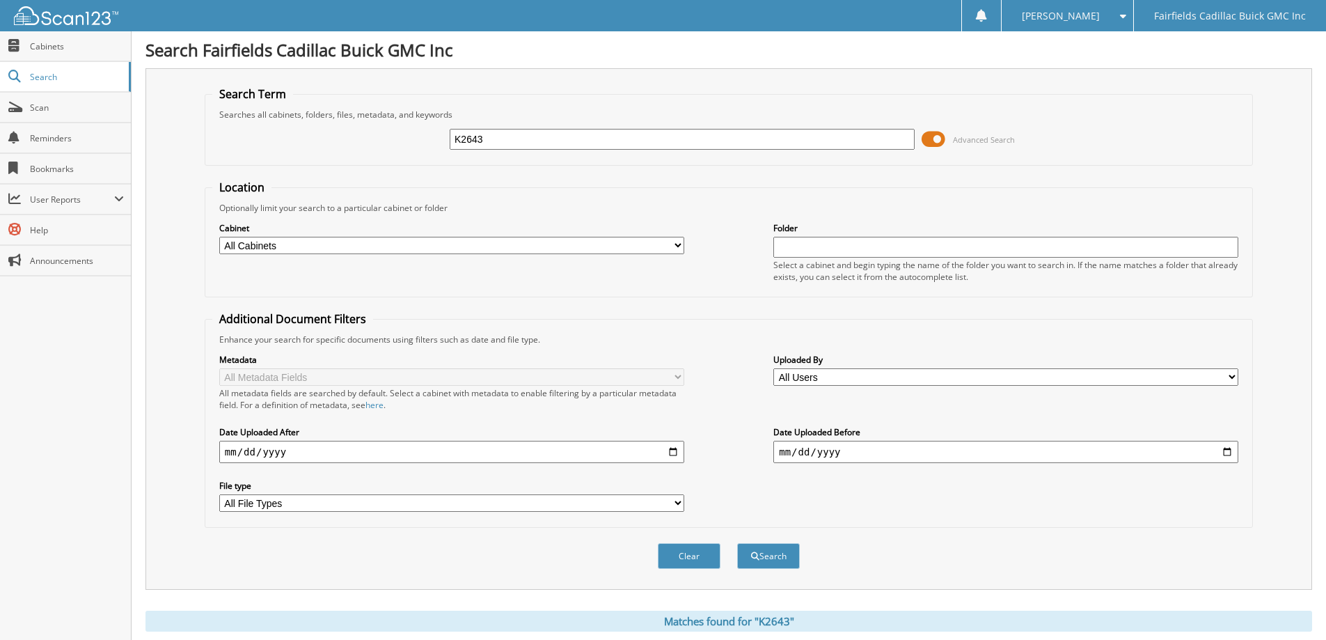 This screenshot has width=1326, height=640. Describe the element at coordinates (452, 399) in the screenshot. I see `div: All metadata fields are searched by default. Select a cabinet with metadata to enable filtering b...` at that location.